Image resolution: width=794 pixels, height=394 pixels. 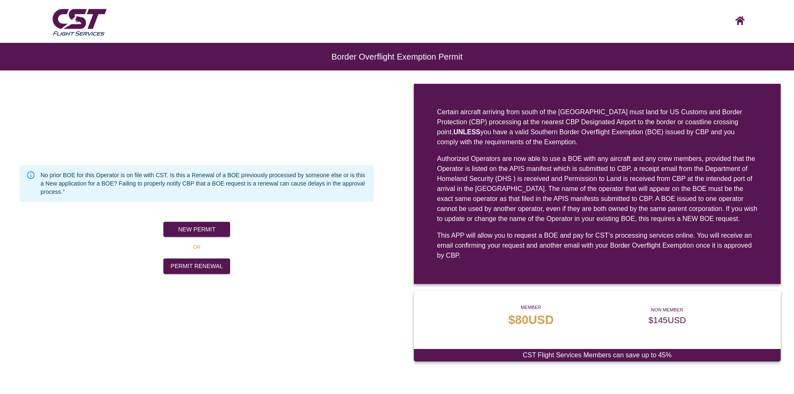 What do you see at coordinates (467, 132) in the screenshot?
I see `strong: UNLESS` at bounding box center [467, 132].